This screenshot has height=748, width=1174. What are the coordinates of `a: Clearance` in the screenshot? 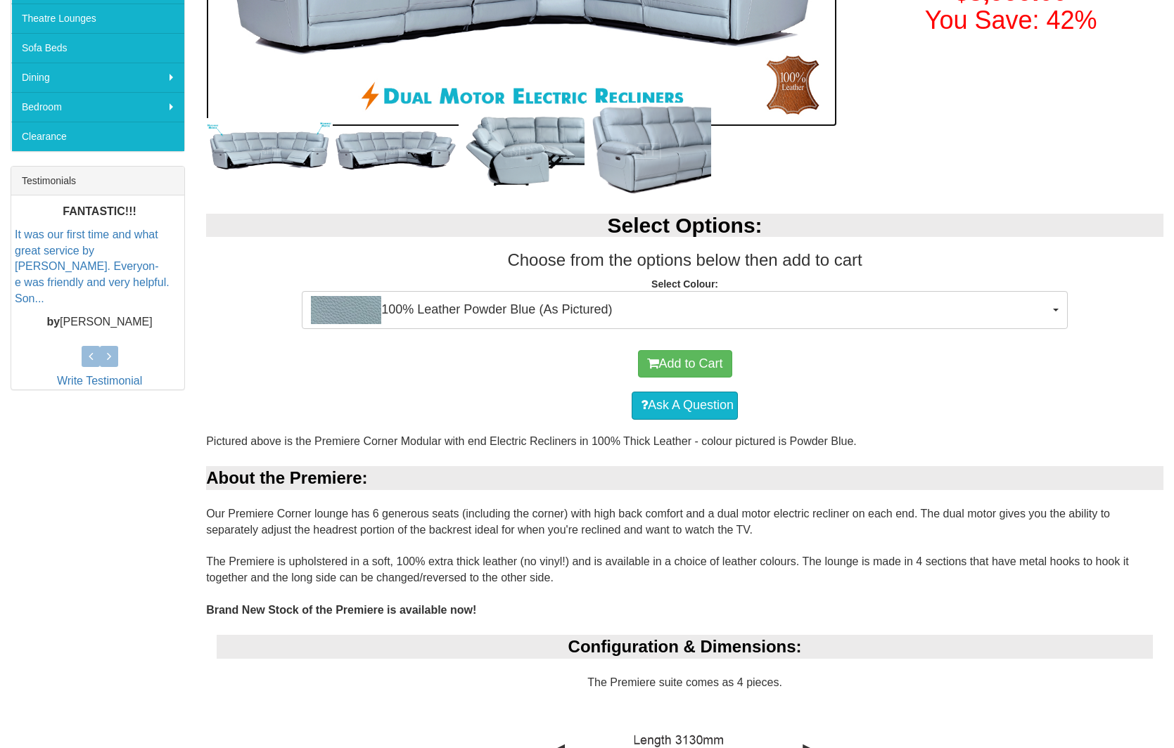 It's located at (98, 136).